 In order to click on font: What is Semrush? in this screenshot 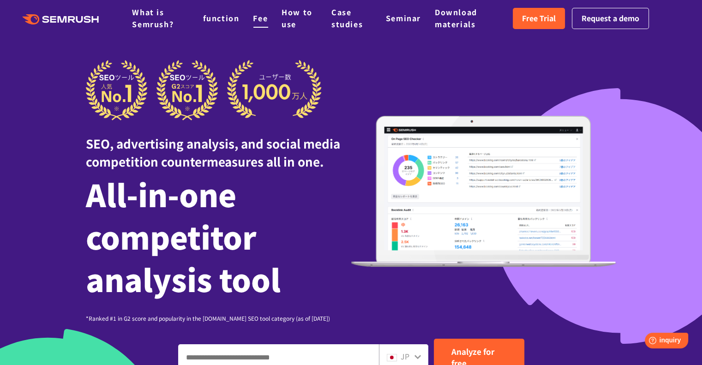, I will do `click(153, 18)`.